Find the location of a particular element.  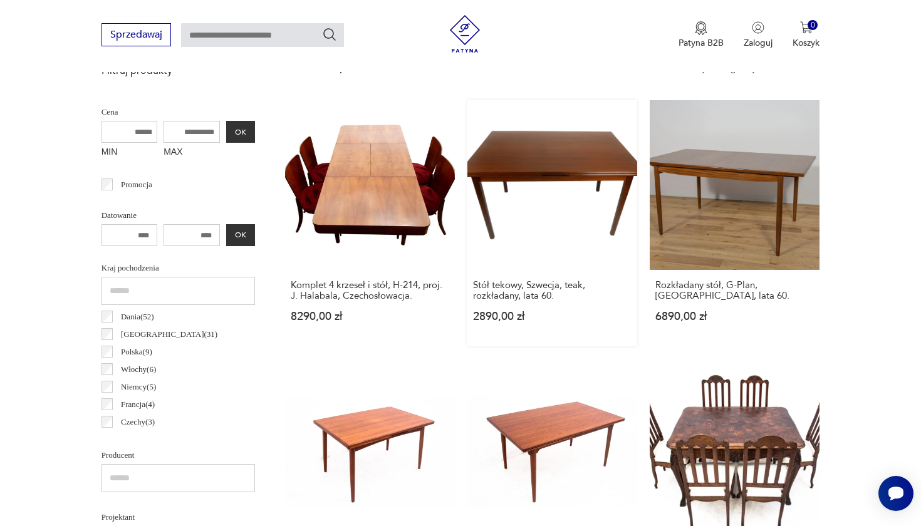

button: 0Koszyk is located at coordinates (806, 35).